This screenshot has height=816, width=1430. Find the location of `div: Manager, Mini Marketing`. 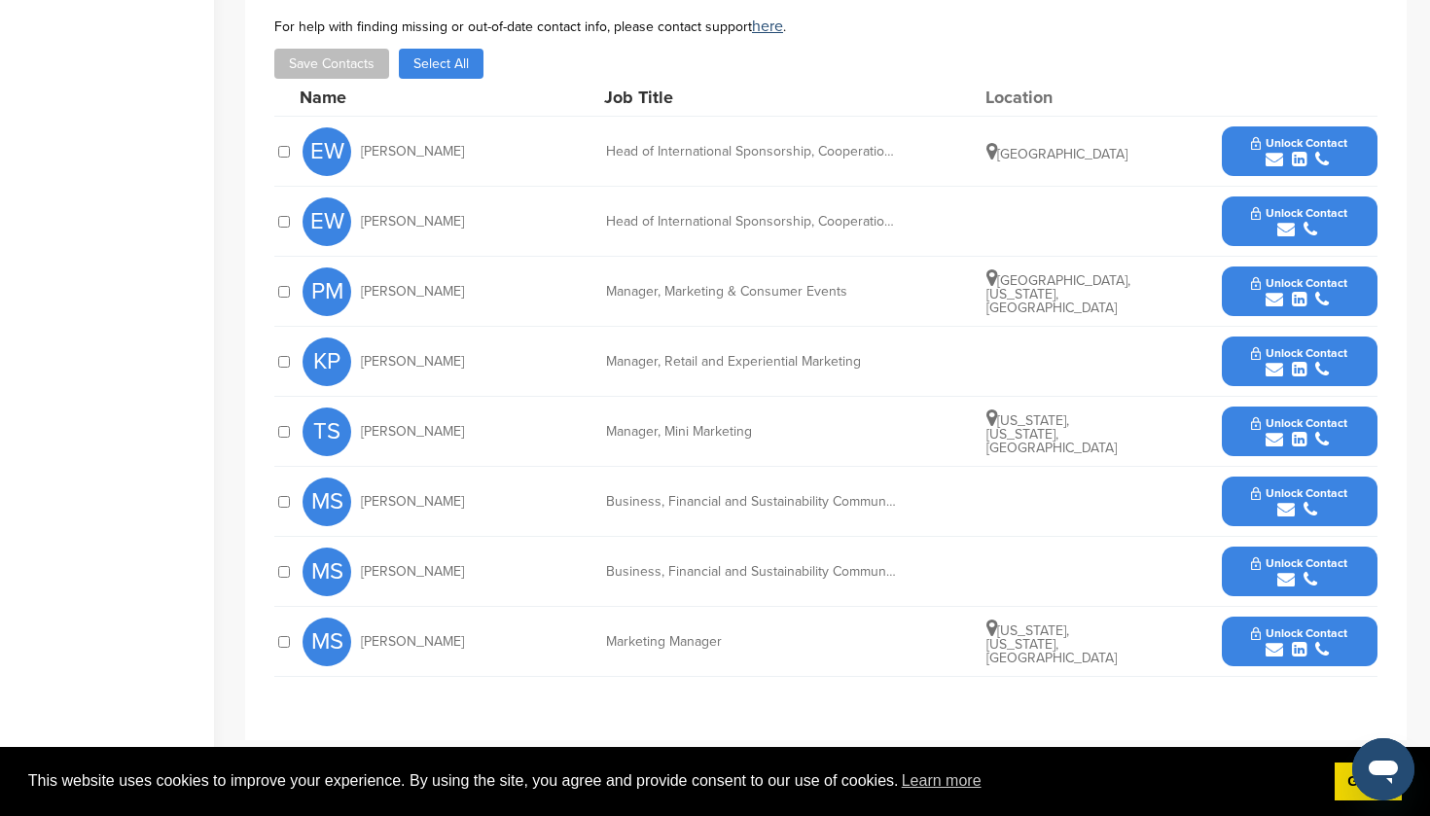

div: Manager, Mini Marketing is located at coordinates (752, 432).